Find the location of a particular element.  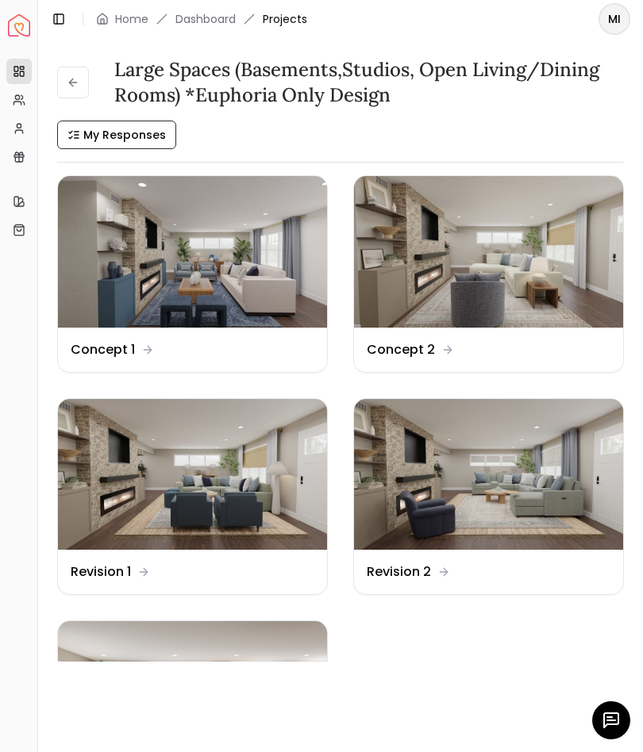

a: Dashboard is located at coordinates (206, 19).